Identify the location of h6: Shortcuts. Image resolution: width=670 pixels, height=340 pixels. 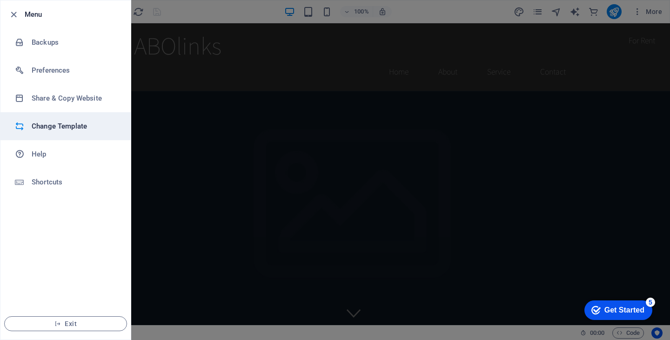
(74, 182).